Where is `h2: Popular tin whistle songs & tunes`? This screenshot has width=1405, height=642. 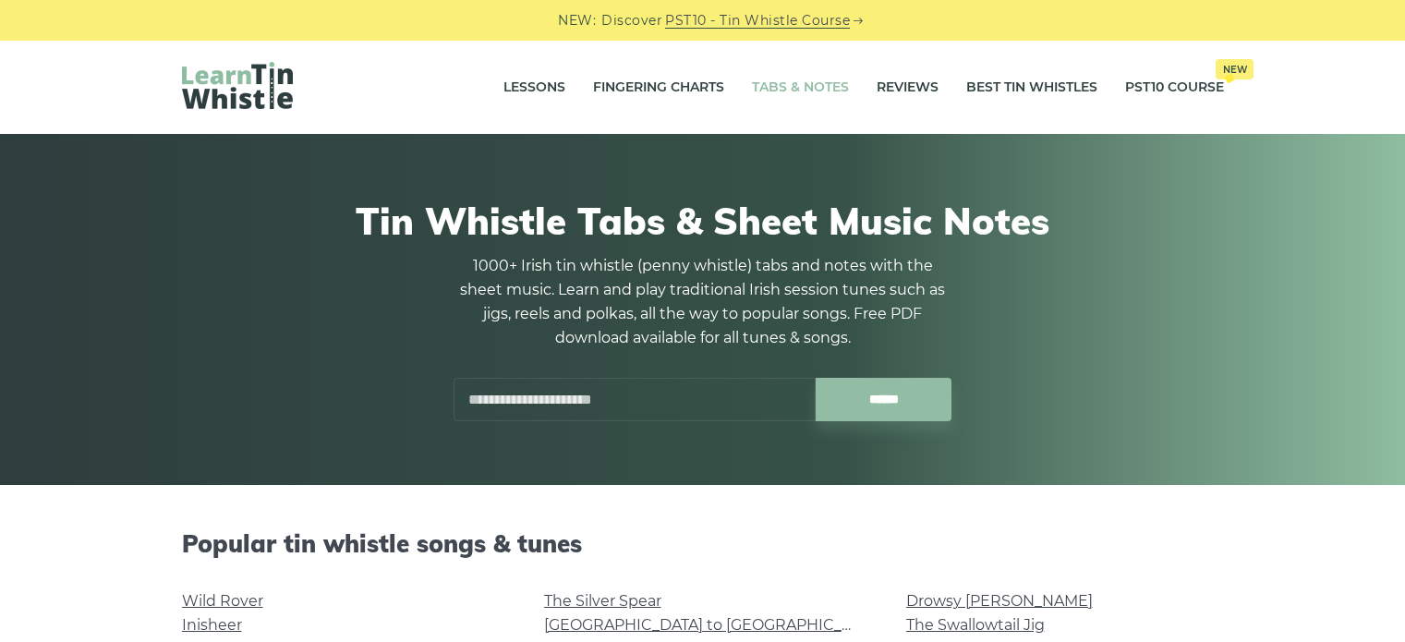 h2: Popular tin whistle songs & tunes is located at coordinates (703, 543).